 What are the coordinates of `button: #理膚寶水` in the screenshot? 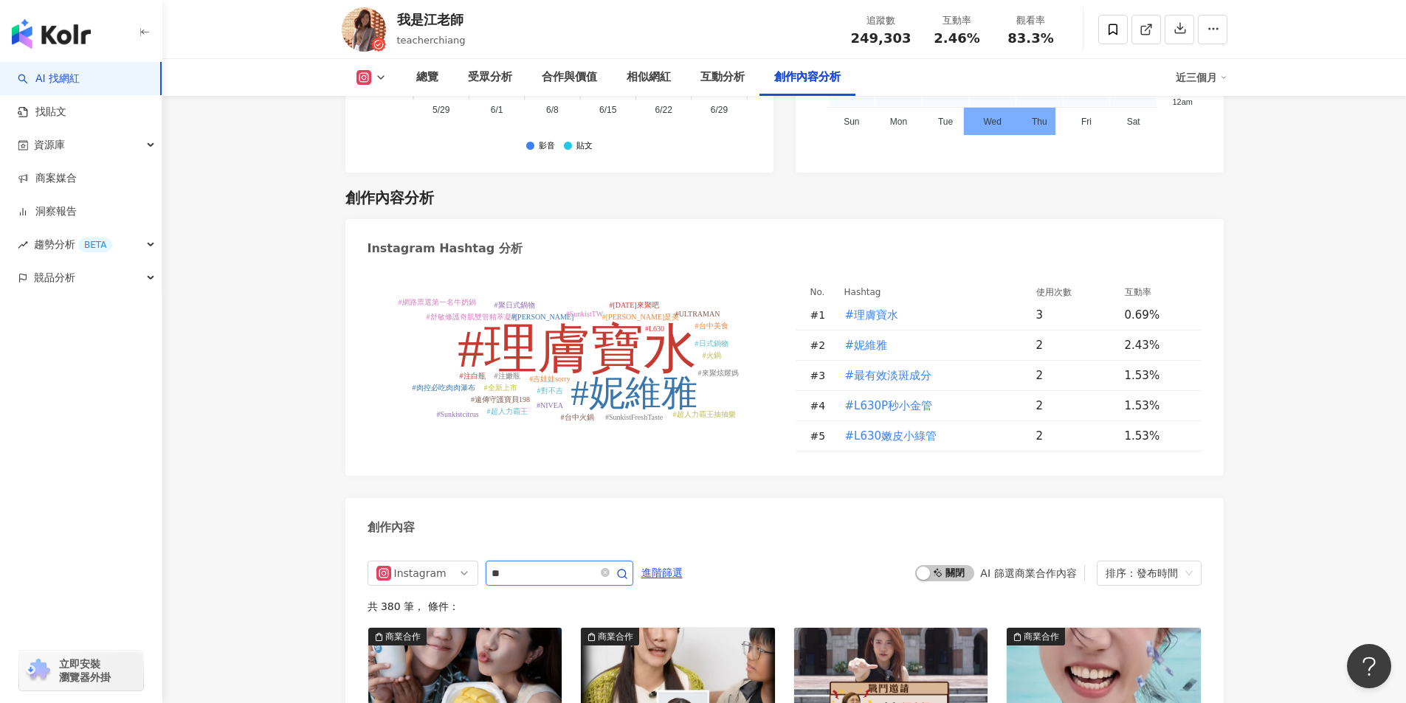 It's located at (871, 315).